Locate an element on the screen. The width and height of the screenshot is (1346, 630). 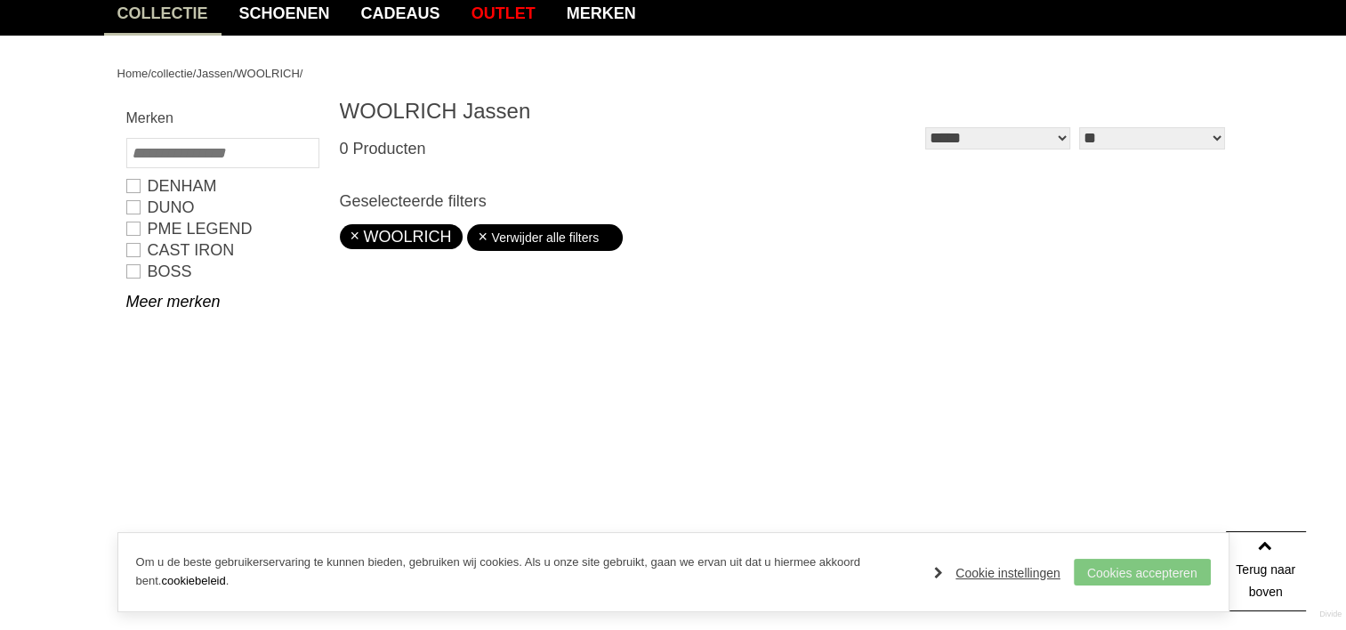
a: Jassen is located at coordinates (214, 73).